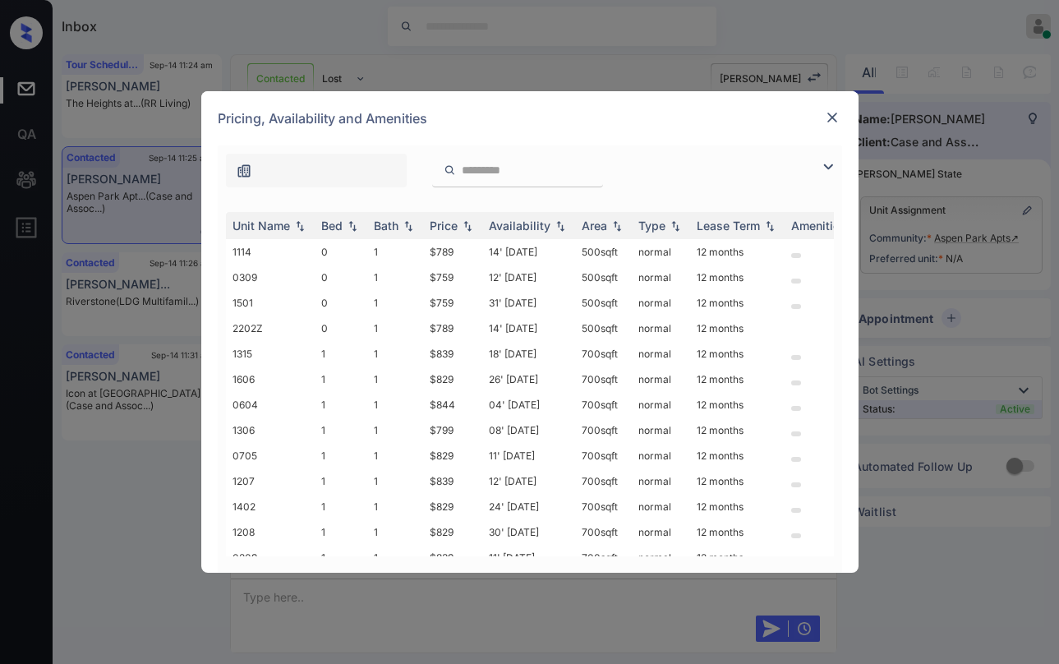 The width and height of the screenshot is (1059, 664). I want to click on td: 2202Z, so click(270, 328).